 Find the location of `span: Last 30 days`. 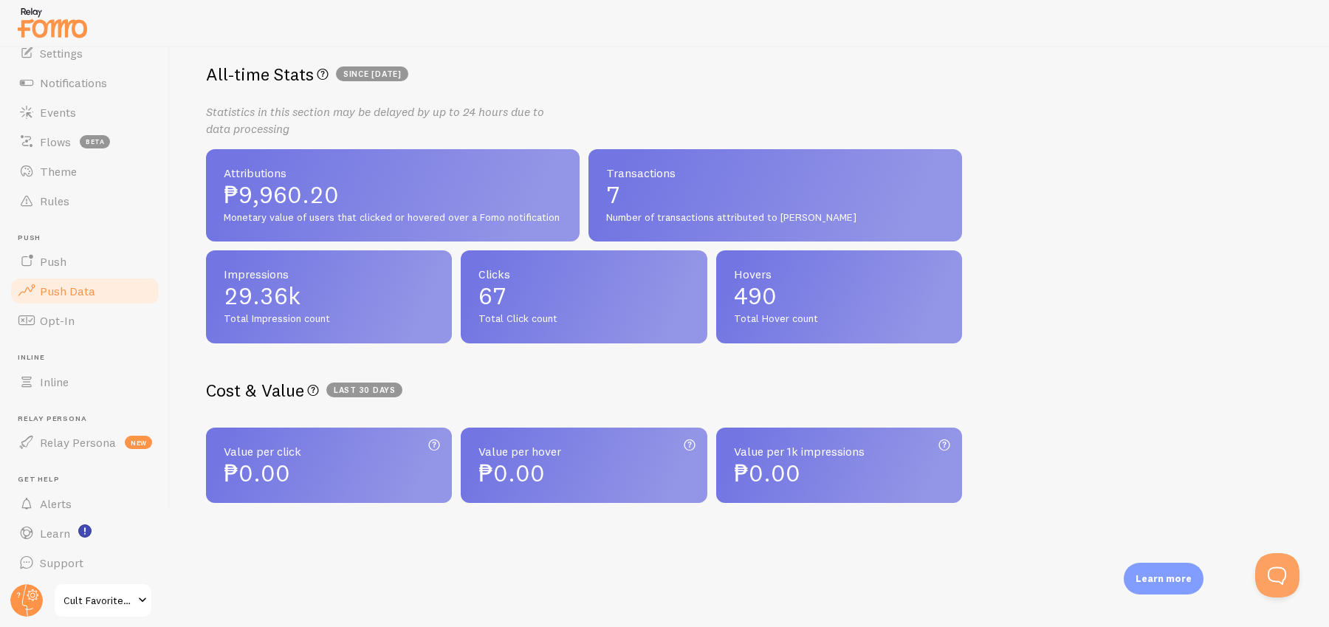

span: Last 30 days is located at coordinates (364, 390).